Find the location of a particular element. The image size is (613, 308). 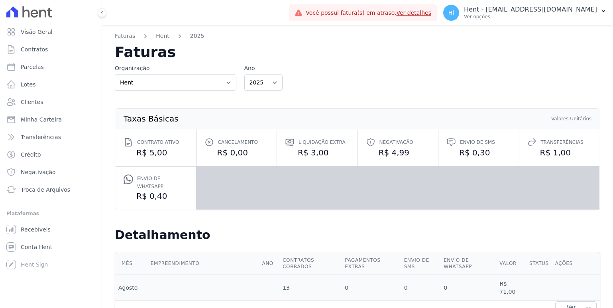

a: Recebíveis is located at coordinates (51, 230).